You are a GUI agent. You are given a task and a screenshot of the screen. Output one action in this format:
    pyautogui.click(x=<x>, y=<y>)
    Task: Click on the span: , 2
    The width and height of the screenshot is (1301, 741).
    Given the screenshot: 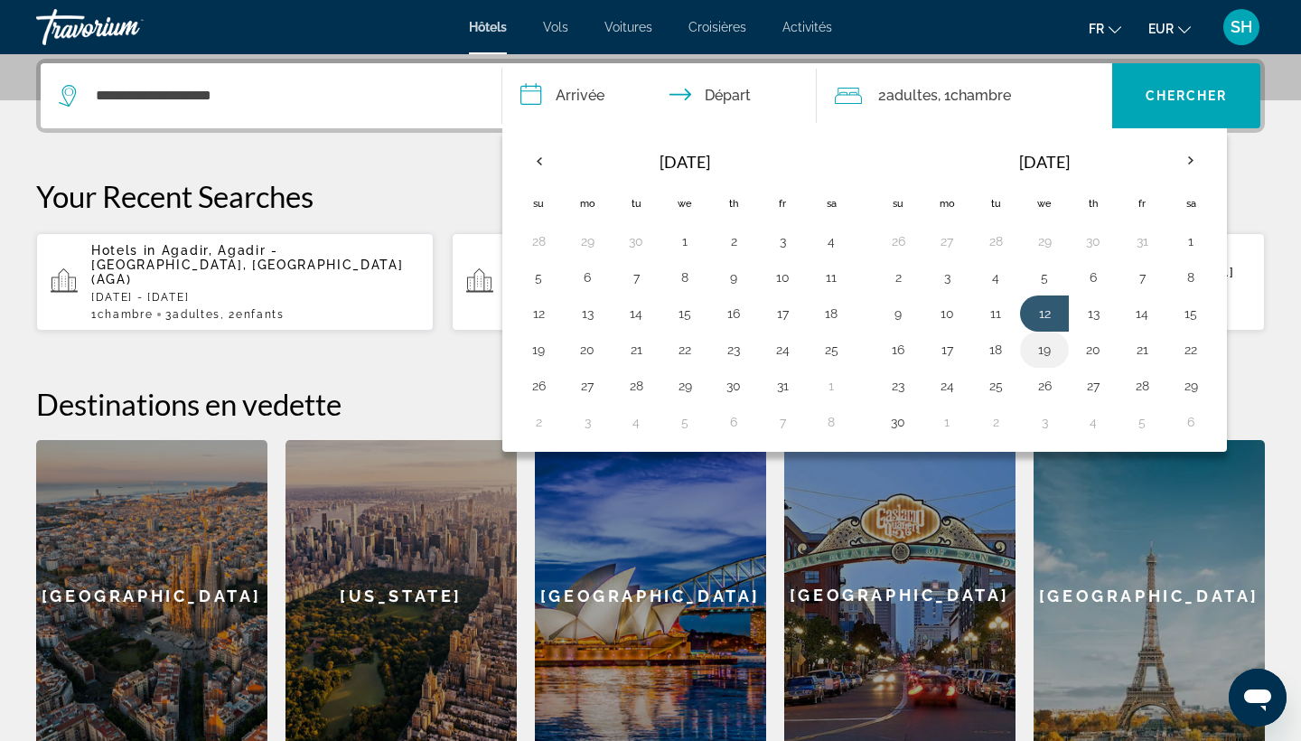 What is the action you would take?
    pyautogui.click(x=252, y=314)
    